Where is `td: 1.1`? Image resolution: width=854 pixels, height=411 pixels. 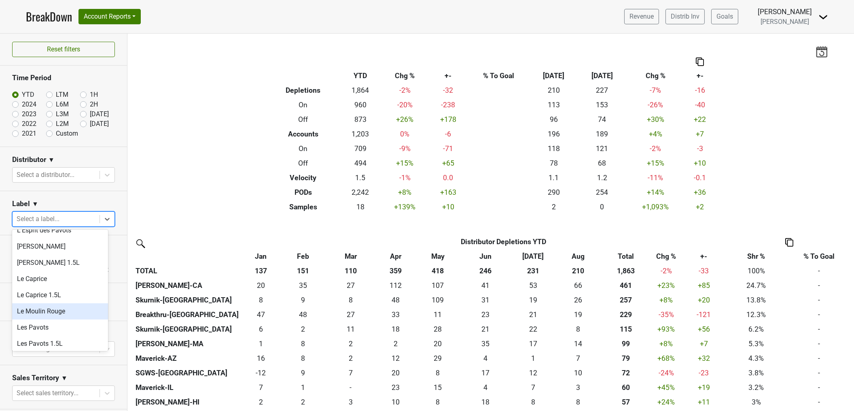 td: 1.1 is located at coordinates (554, 178).